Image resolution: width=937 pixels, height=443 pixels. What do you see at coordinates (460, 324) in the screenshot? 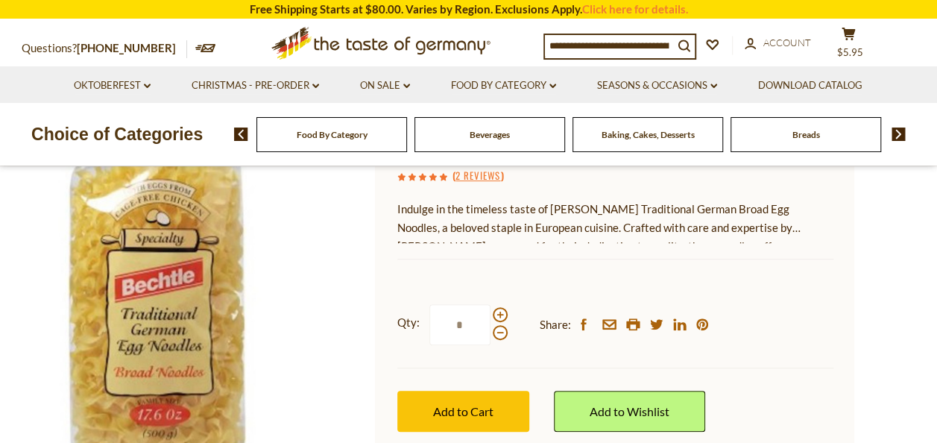
I see `input: Qty:` at bounding box center [460, 324].